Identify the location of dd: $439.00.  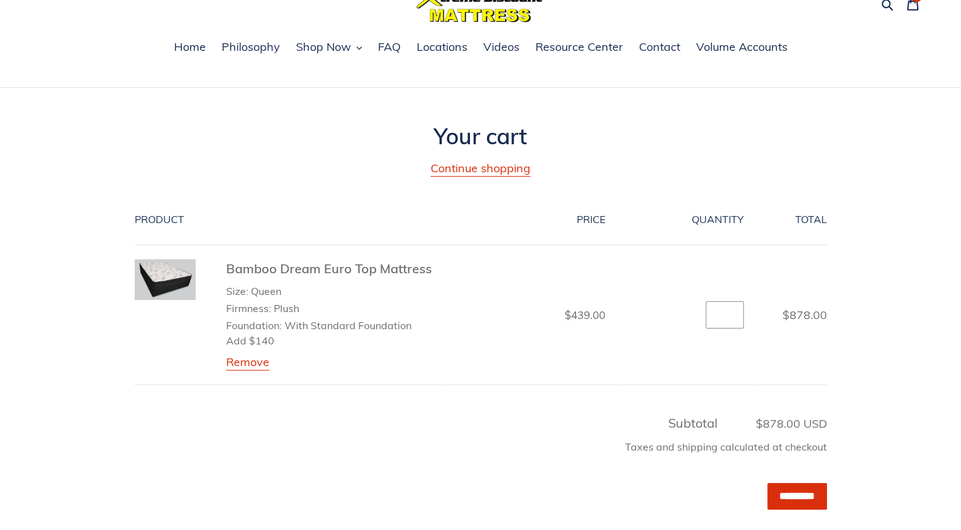
(532, 315).